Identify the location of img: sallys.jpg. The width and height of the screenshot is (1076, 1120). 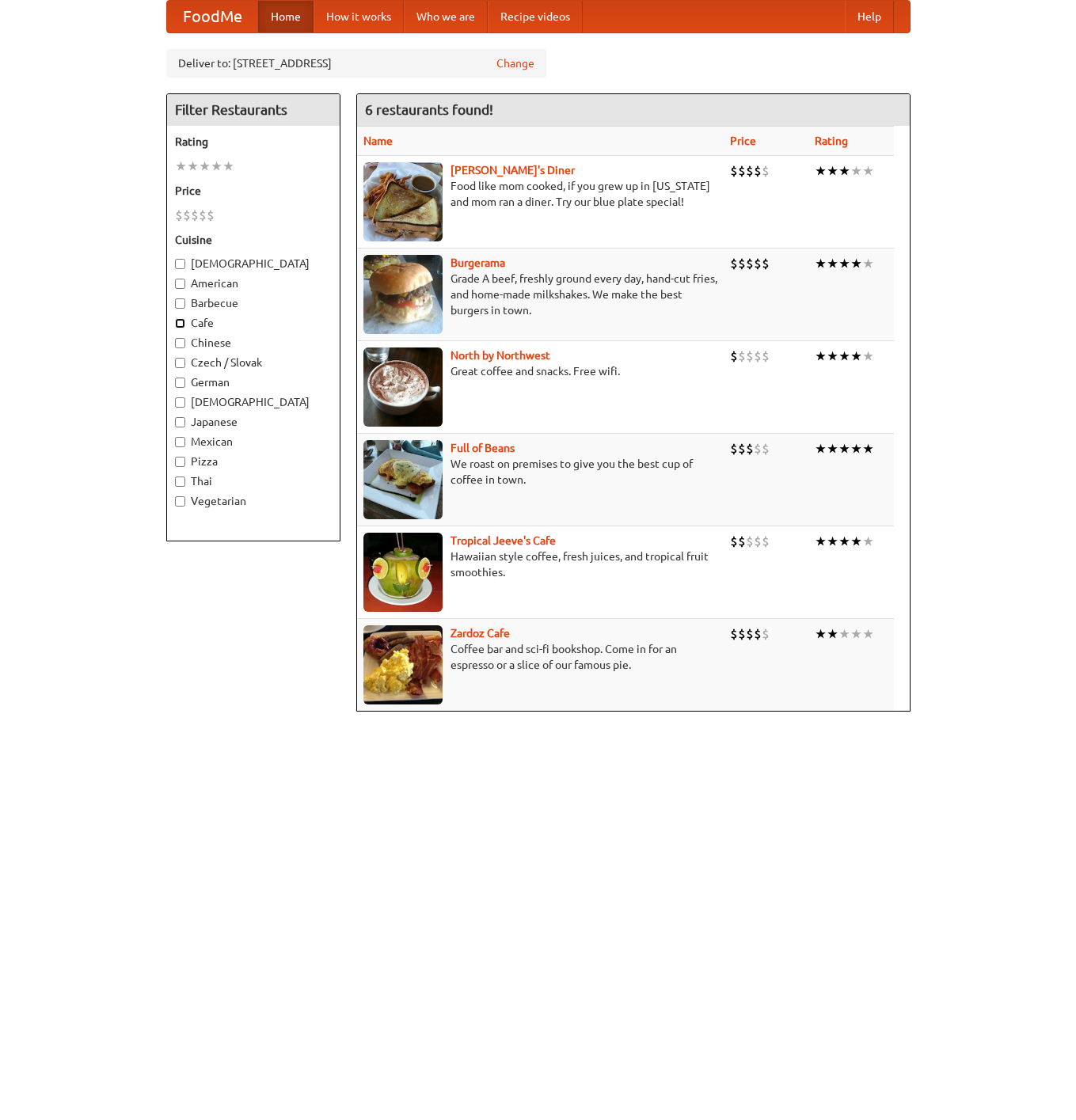
(403, 202).